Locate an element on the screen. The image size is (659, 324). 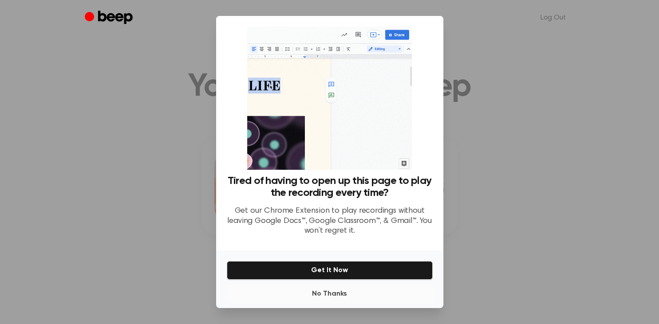
h3: Tired of having to open up this page to play the recording every time? is located at coordinates (330, 187).